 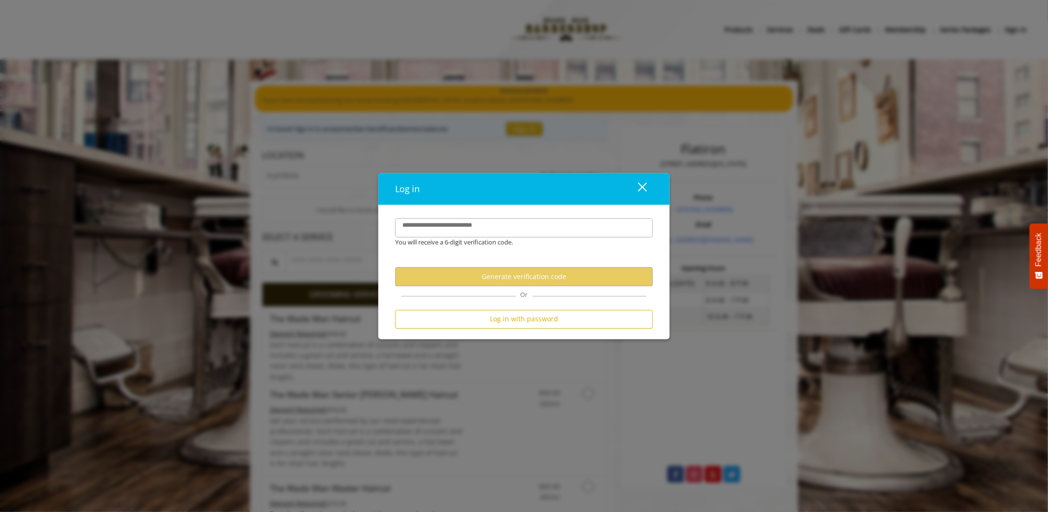 I want to click on div: close dialog, so click(x=636, y=189).